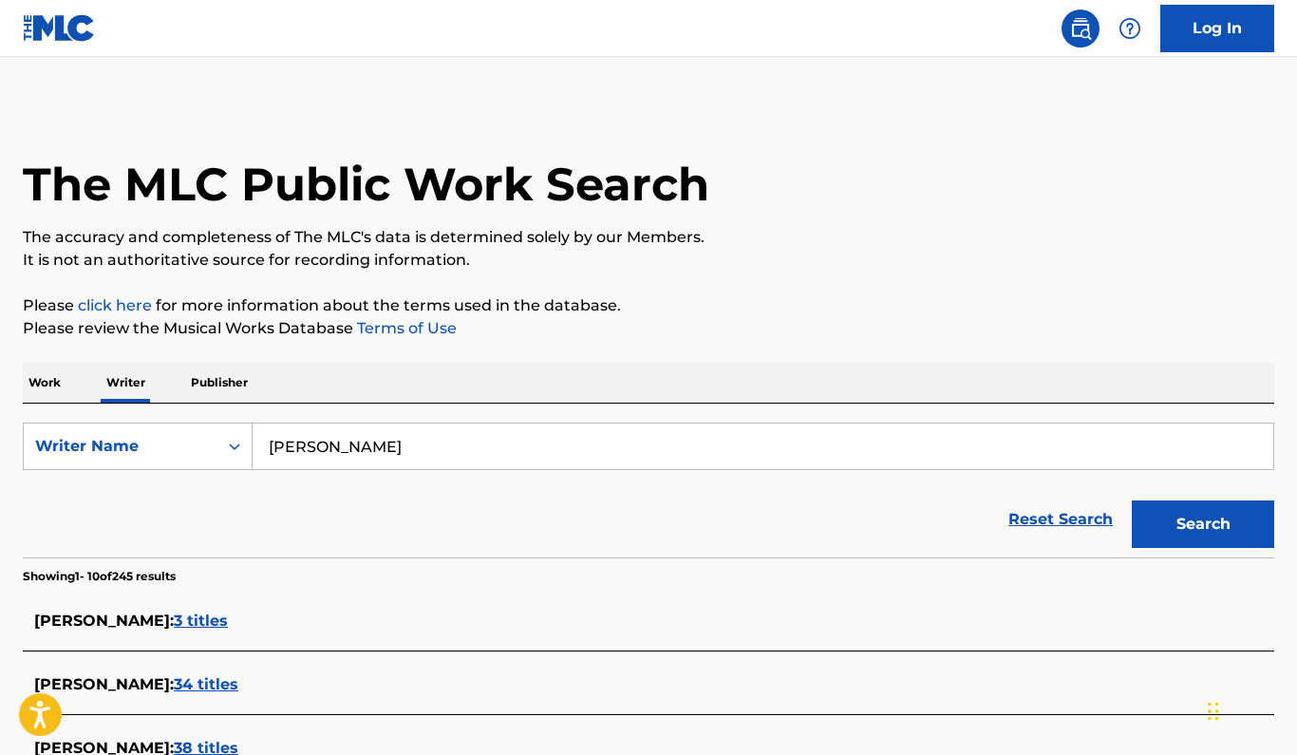  What do you see at coordinates (115, 305) in the screenshot?
I see `a: click here` at bounding box center [115, 305].